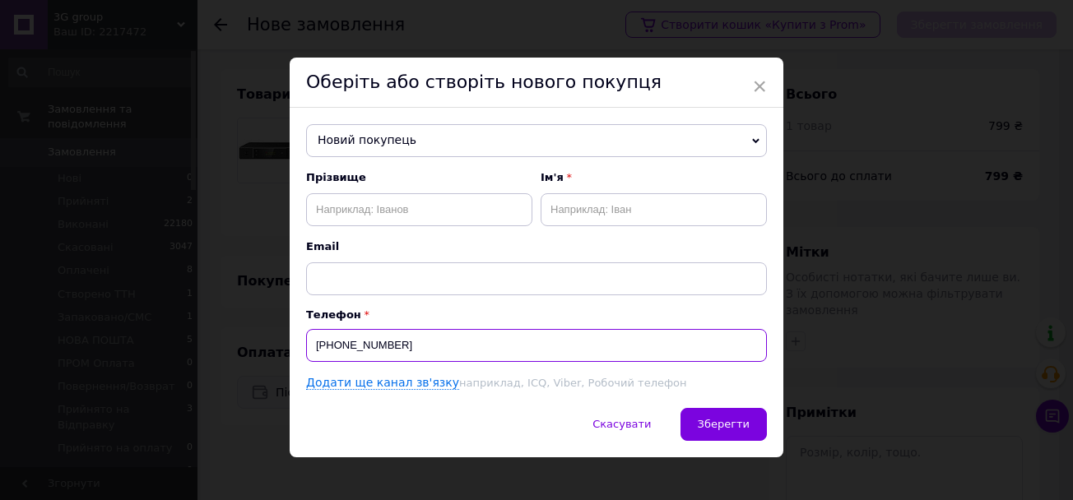 Image resolution: width=1073 pixels, height=500 pixels. What do you see at coordinates (653, 210) in the screenshot?
I see `input: Наприклад: Іван` at bounding box center [653, 210].